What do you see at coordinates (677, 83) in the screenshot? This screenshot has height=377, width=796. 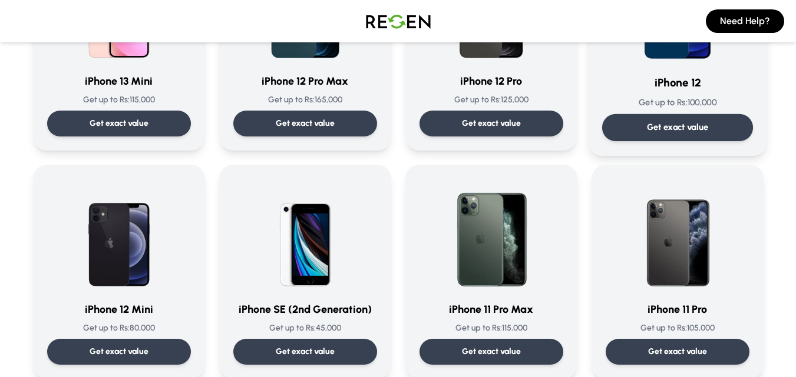 I see `h3: iPhone 12` at bounding box center [677, 83].